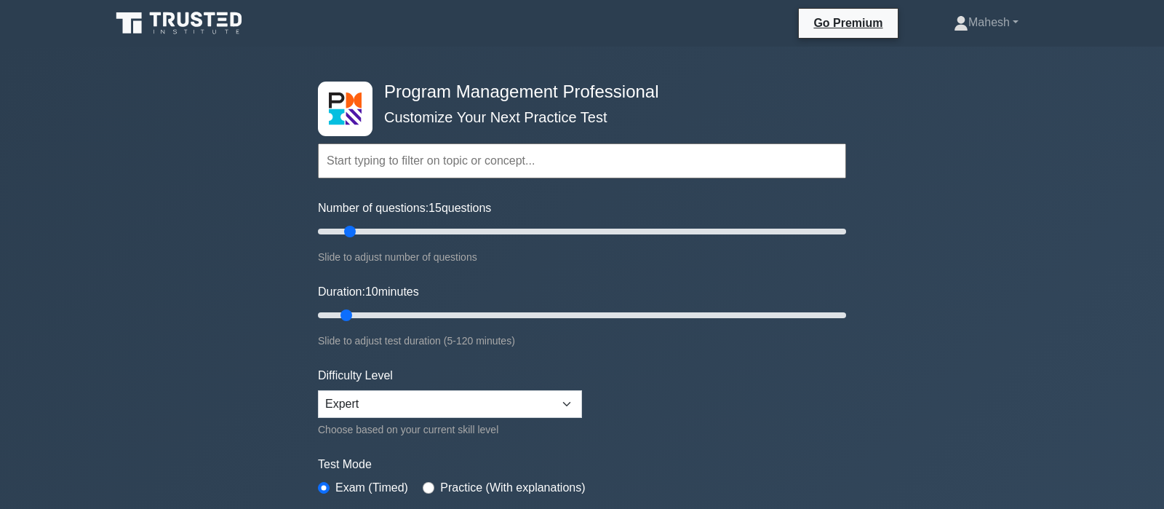 This screenshot has width=1164, height=509. What do you see at coordinates (512, 488) in the screenshot?
I see `label: Practice (With explanations)` at bounding box center [512, 488].